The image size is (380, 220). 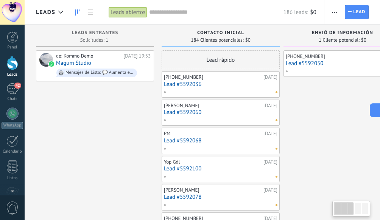 What do you see at coordinates (220, 168) in the screenshot?
I see `a: Lead #5592100` at bounding box center [220, 168].